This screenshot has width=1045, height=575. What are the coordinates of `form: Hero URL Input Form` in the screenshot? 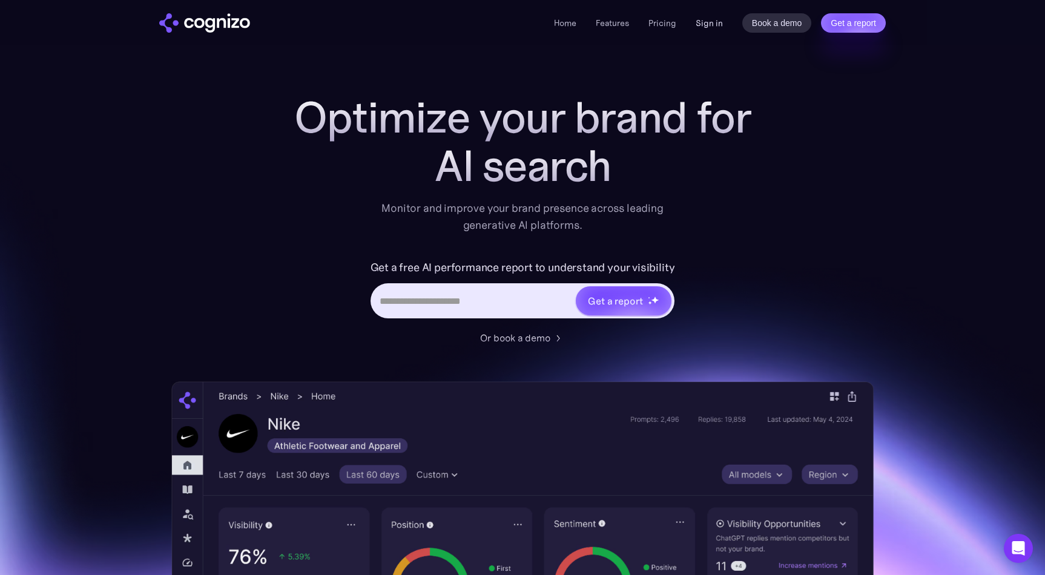 It's located at (522, 291).